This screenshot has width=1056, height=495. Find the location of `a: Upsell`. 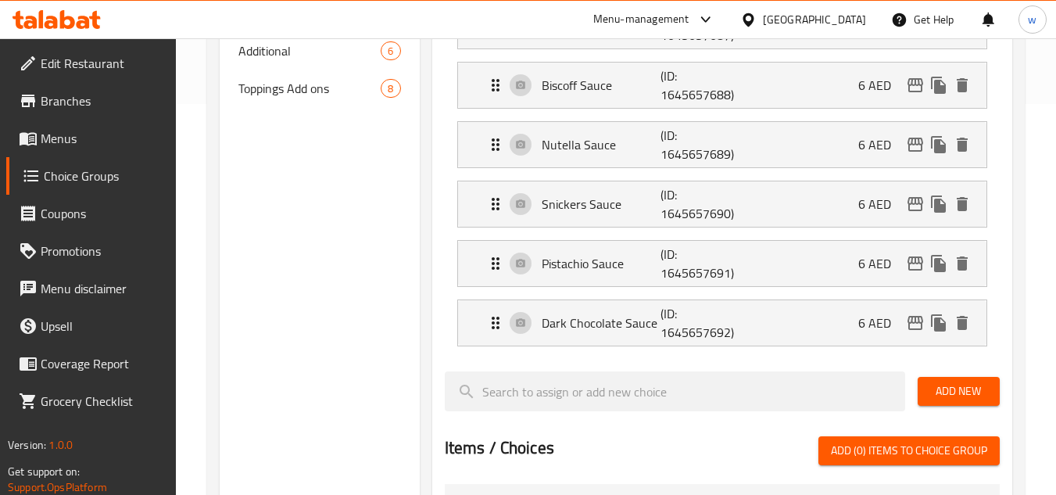

a: Upsell is located at coordinates (91, 326).